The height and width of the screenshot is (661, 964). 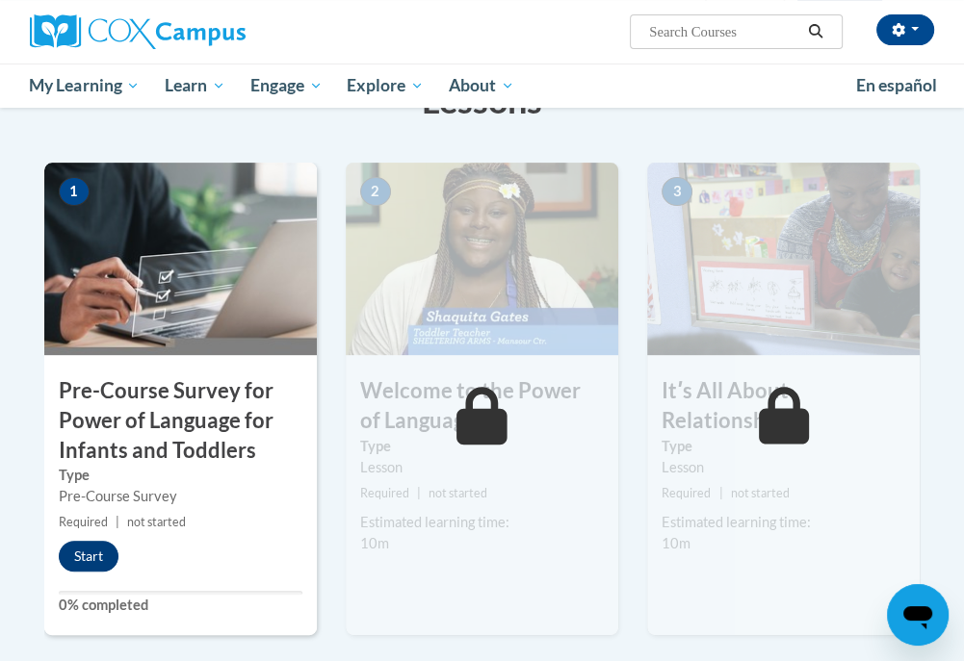 What do you see at coordinates (783, 406) in the screenshot?
I see `h3: Itʹs All About Relationships` at bounding box center [783, 406].